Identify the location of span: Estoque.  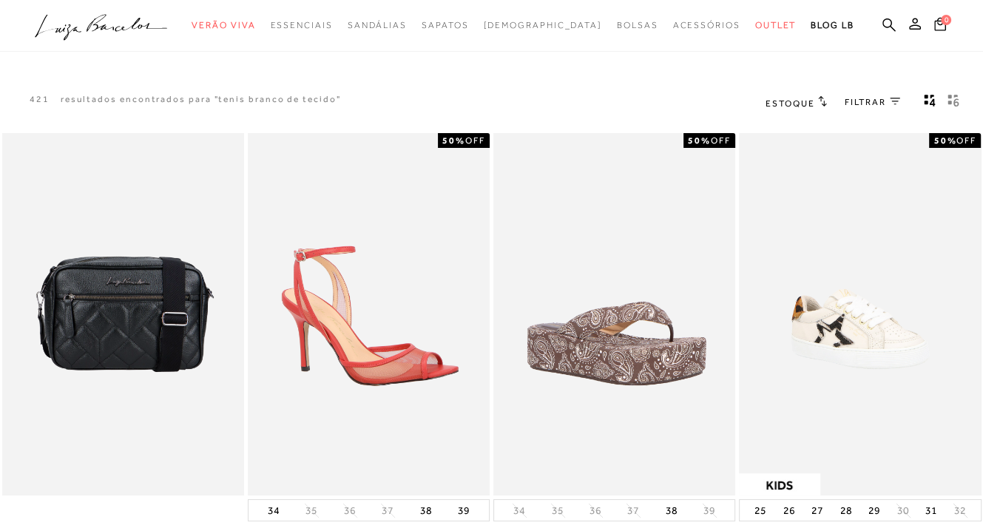
(790, 104).